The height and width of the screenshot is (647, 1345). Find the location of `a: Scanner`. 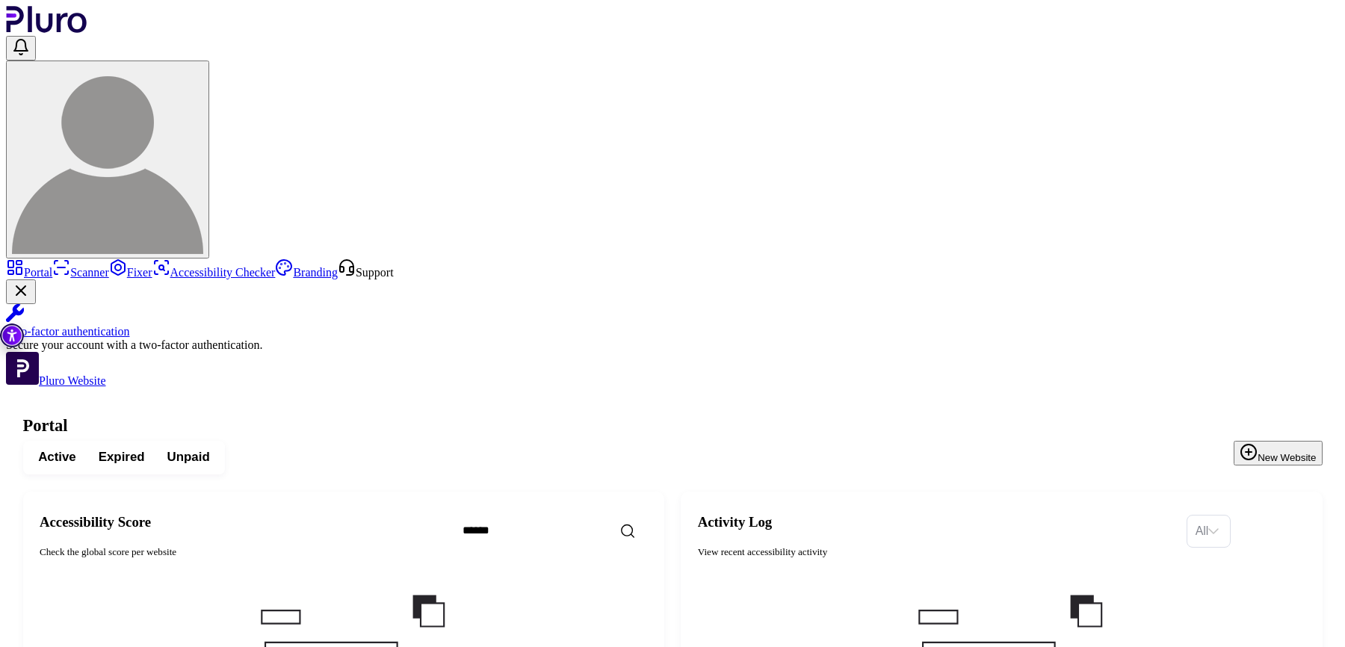

a: Scanner is located at coordinates (81, 272).